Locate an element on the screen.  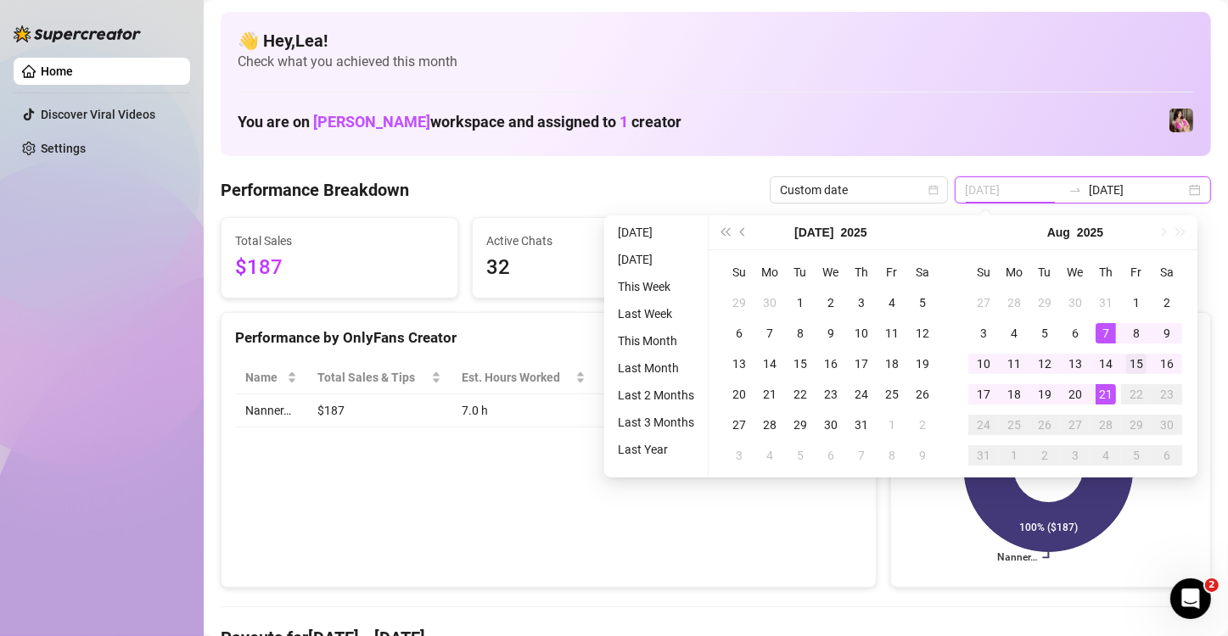
td: 2025-06-29 is located at coordinates (739, 303).